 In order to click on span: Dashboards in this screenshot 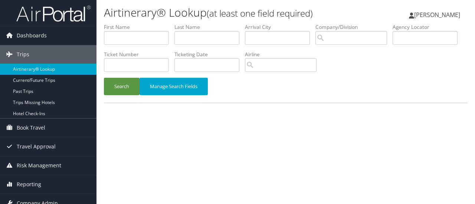, I will do `click(32, 36)`.